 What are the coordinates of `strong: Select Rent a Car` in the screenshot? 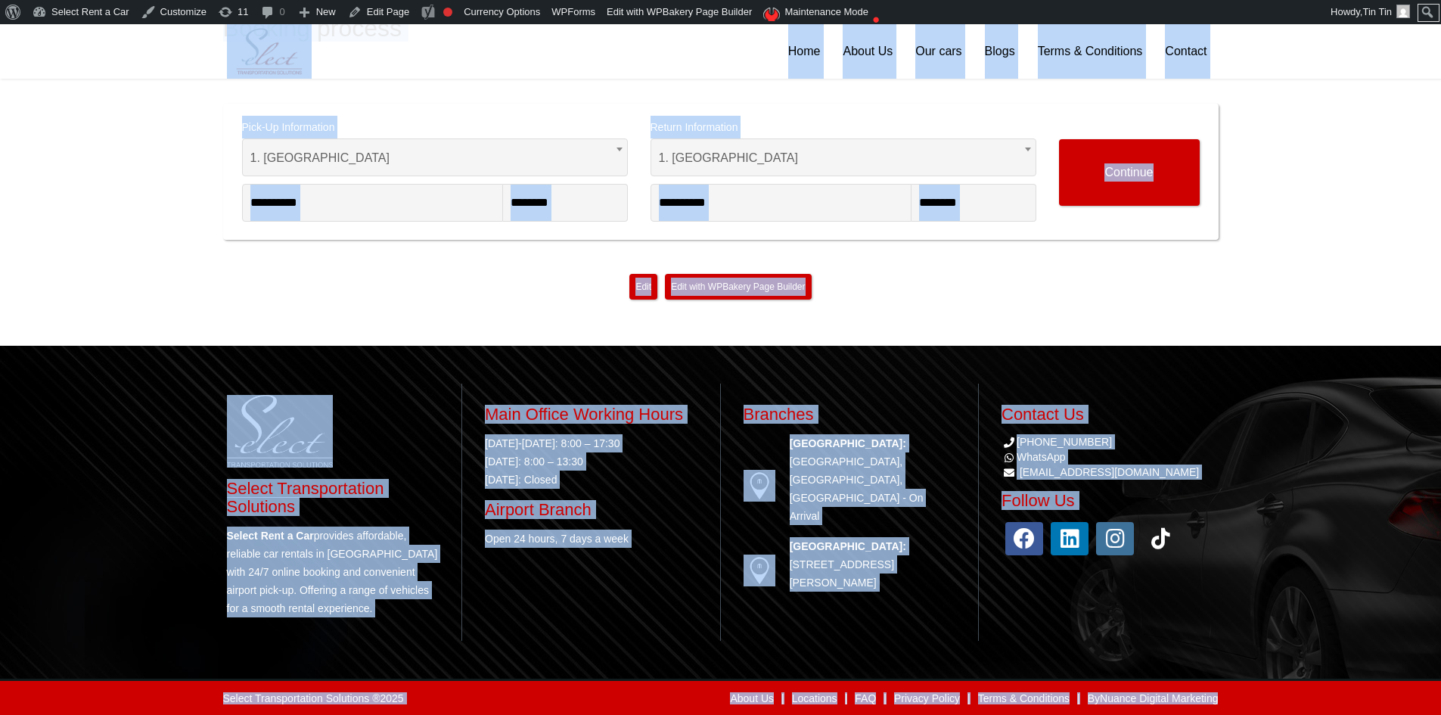 It's located at (270, 536).